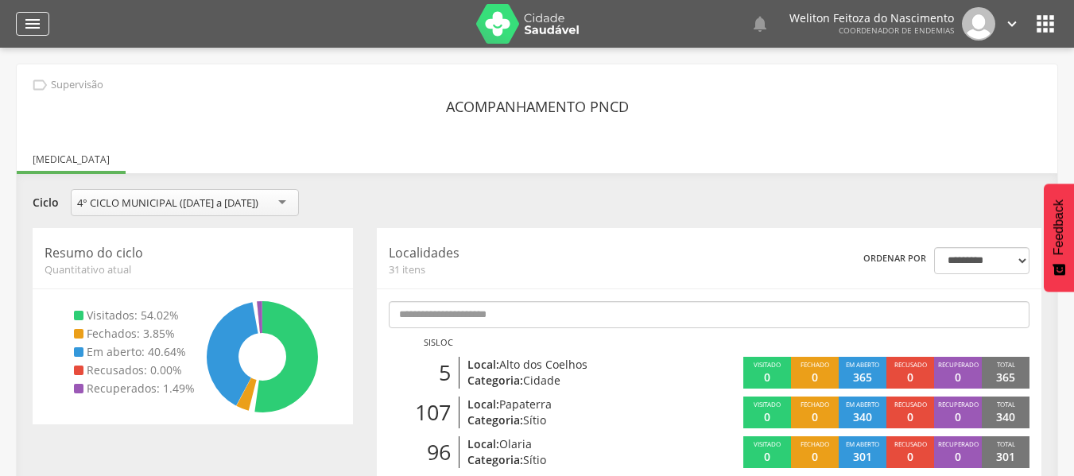 The image size is (1074, 476). What do you see at coordinates (77, 85) in the screenshot?
I see `p: Supervisão` at bounding box center [77, 85].